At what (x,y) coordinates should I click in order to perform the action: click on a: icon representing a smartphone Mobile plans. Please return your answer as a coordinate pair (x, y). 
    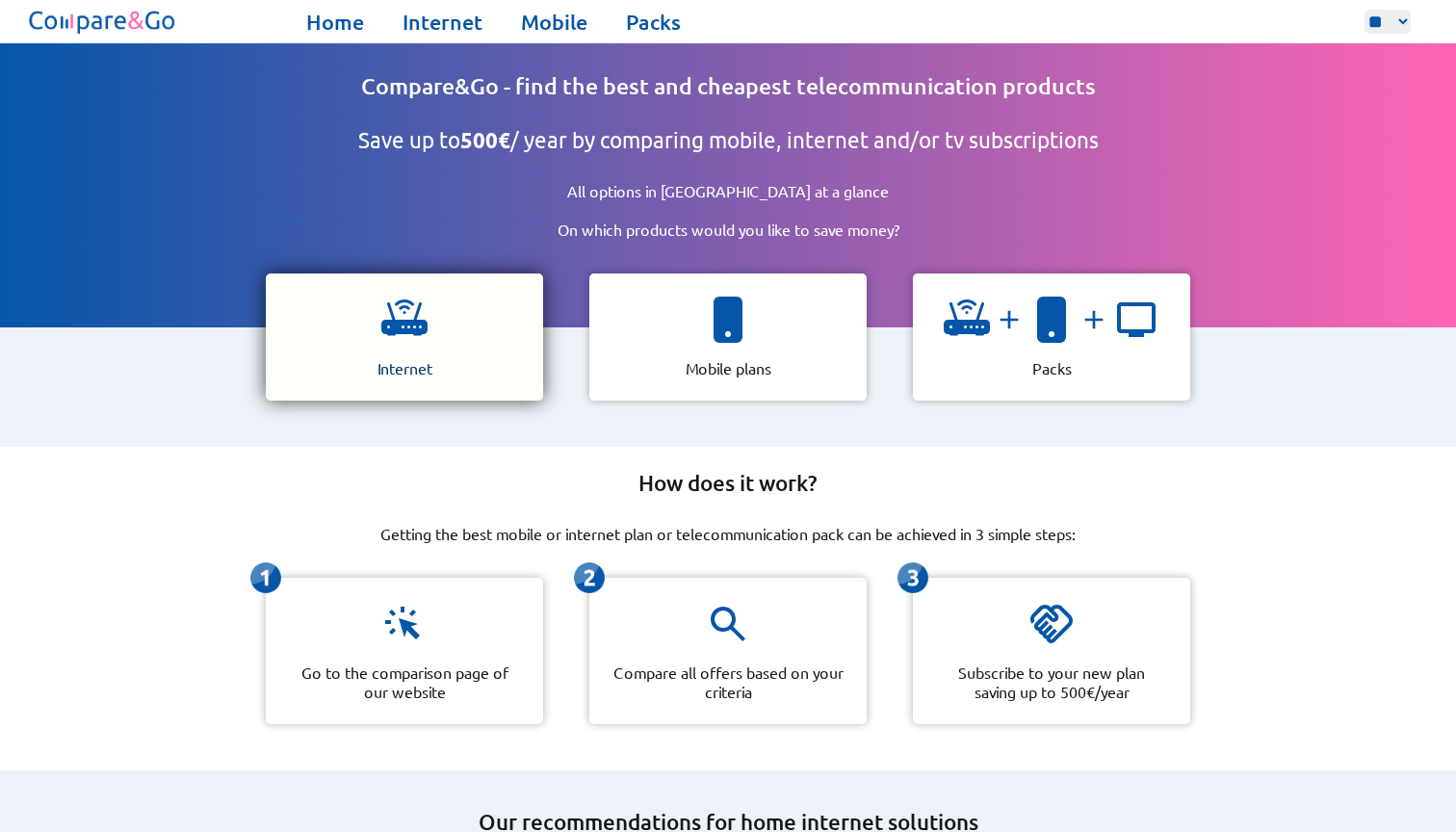
    Looking at the image, I should click on (728, 337).